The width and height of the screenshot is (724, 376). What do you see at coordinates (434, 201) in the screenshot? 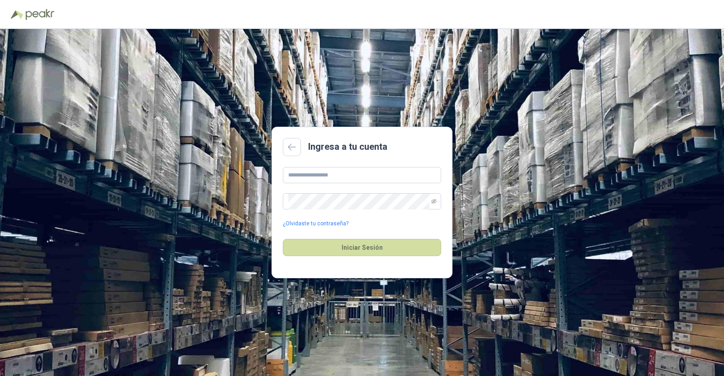
I see `span: eye-invisible` at bounding box center [434, 201].